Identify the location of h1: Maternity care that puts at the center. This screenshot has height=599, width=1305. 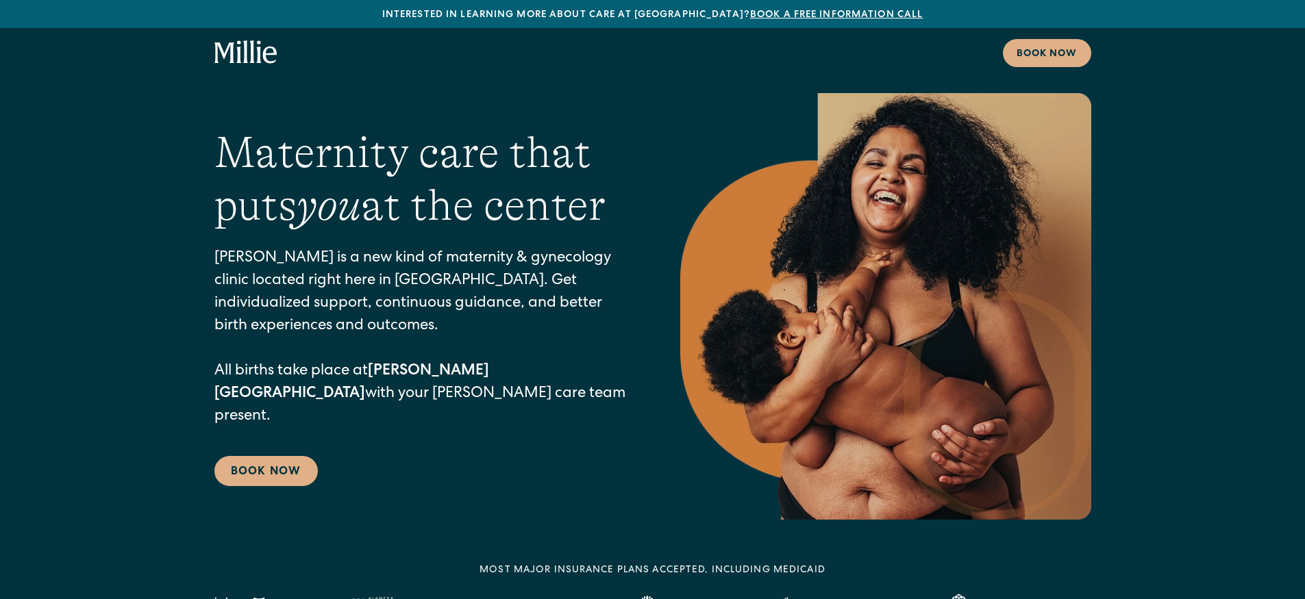
(420, 179).